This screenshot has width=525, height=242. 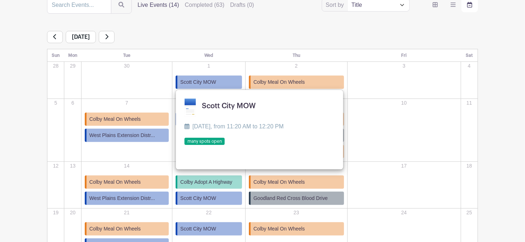 What do you see at coordinates (336, 5) in the screenshot?
I see `label: Sort by` at bounding box center [336, 5].